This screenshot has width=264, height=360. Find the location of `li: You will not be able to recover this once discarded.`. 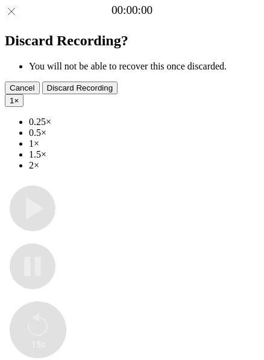

li: You will not be able to recover this once discarded. is located at coordinates (144, 66).